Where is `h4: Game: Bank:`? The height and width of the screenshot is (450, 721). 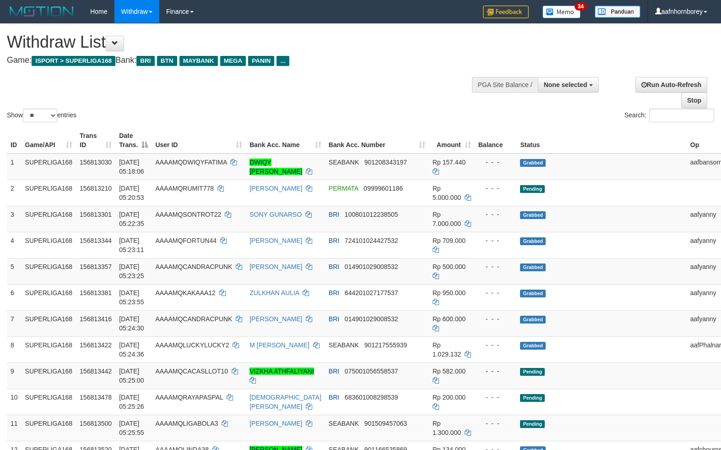
h4: Game: Bank: is located at coordinates (239, 60).